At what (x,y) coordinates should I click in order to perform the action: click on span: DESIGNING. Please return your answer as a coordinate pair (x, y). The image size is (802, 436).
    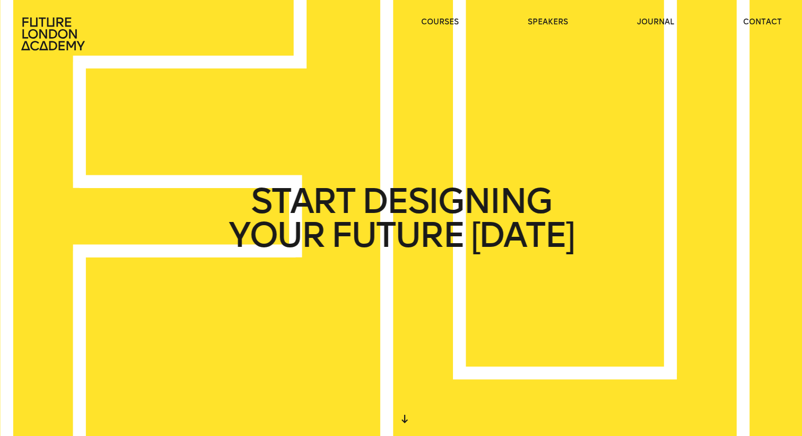
    Looking at the image, I should click on (456, 201).